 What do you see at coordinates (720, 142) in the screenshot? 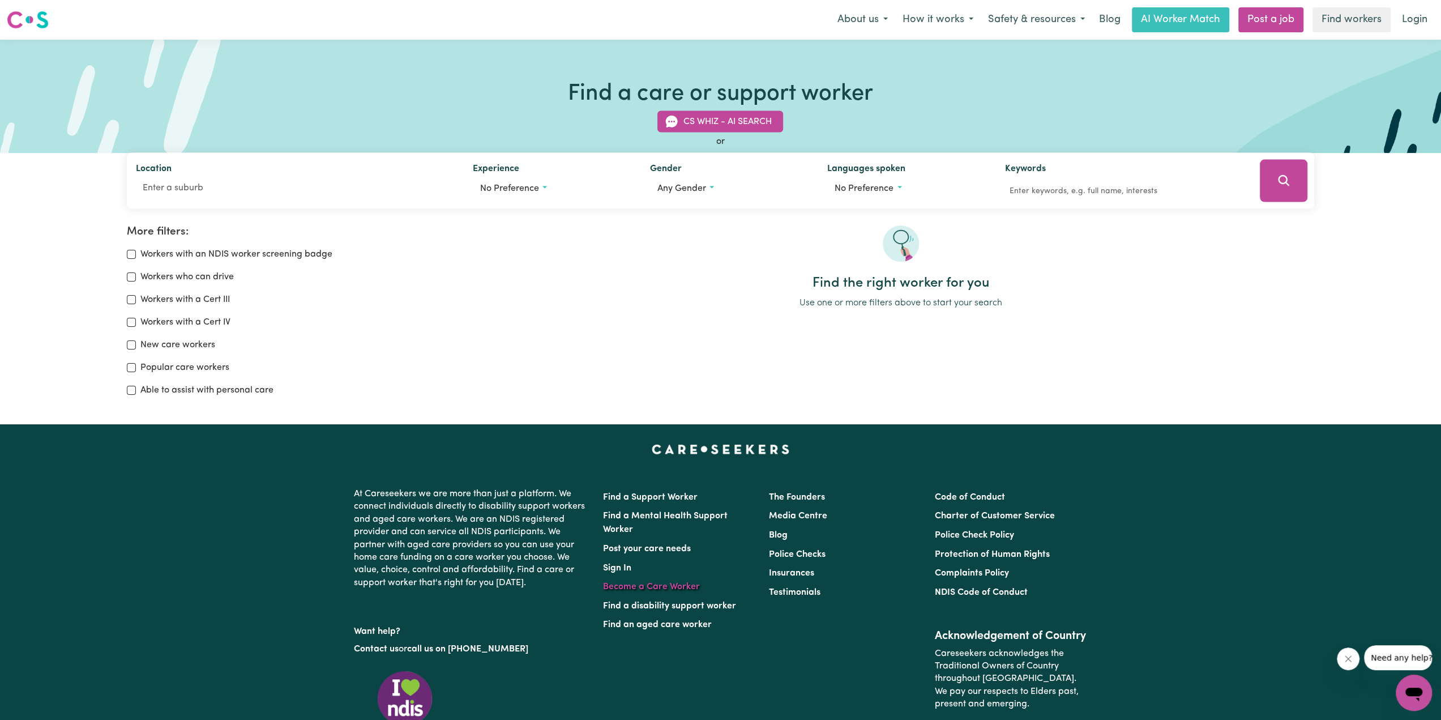
I see `div: or` at bounding box center [720, 142].